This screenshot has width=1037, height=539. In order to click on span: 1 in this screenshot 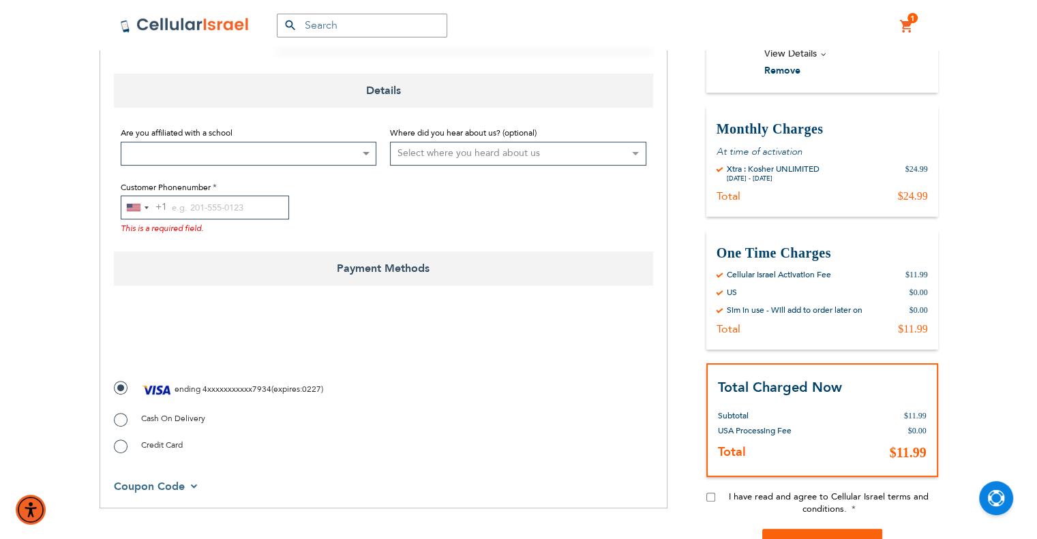, I will do `click(912, 18)`.